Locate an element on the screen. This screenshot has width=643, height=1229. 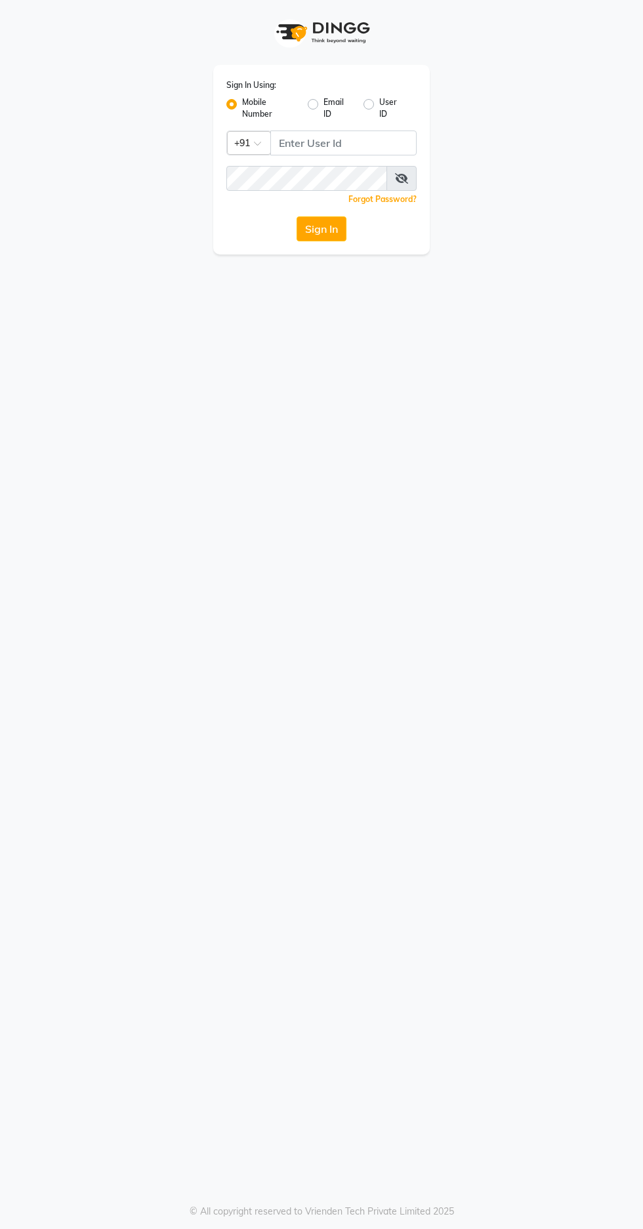
label: User ID is located at coordinates (392, 108).